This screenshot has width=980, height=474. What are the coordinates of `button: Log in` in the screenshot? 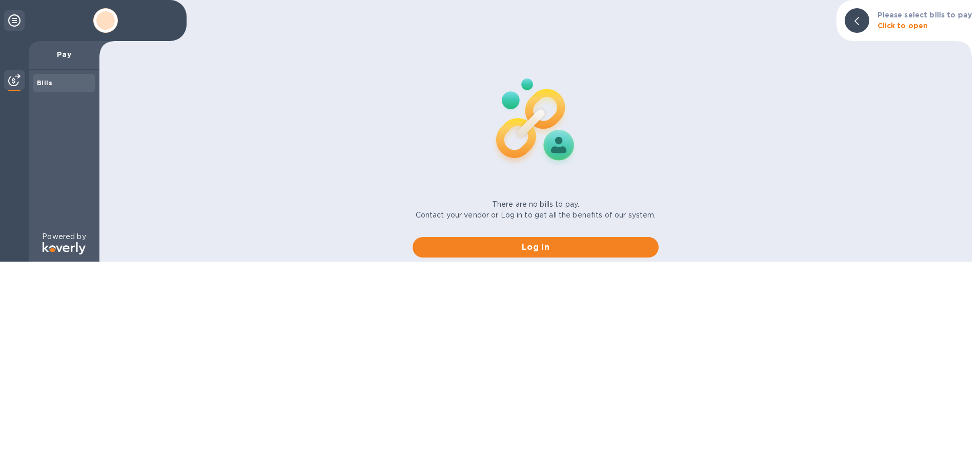 It's located at (536, 247).